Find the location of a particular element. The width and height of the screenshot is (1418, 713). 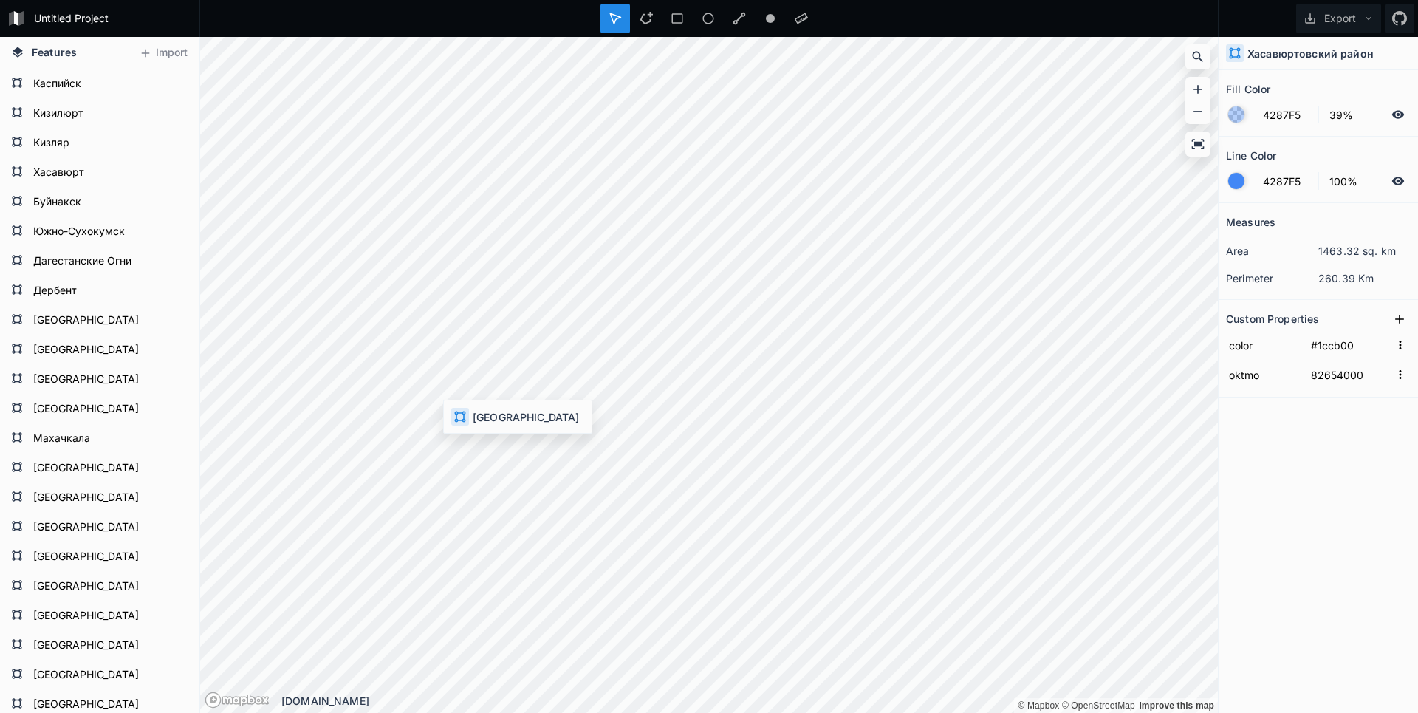

dt: perimeter is located at coordinates (1272, 278).